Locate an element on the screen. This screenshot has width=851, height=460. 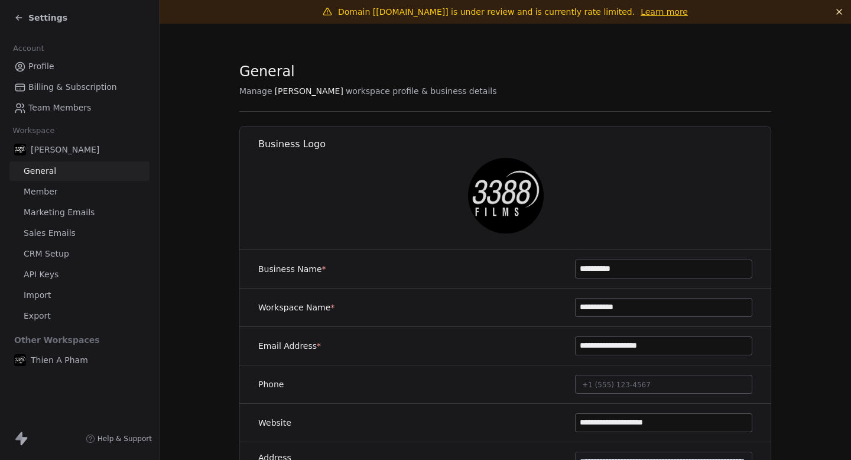
span: Settings is located at coordinates (48, 18).